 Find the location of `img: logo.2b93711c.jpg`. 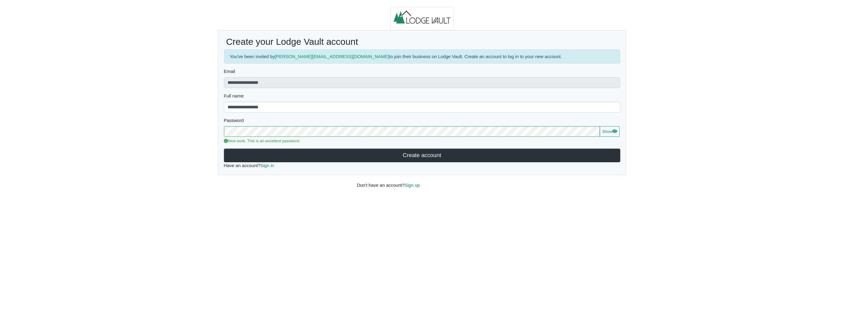

img: logo.2b93711c.jpg is located at coordinates (422, 19).